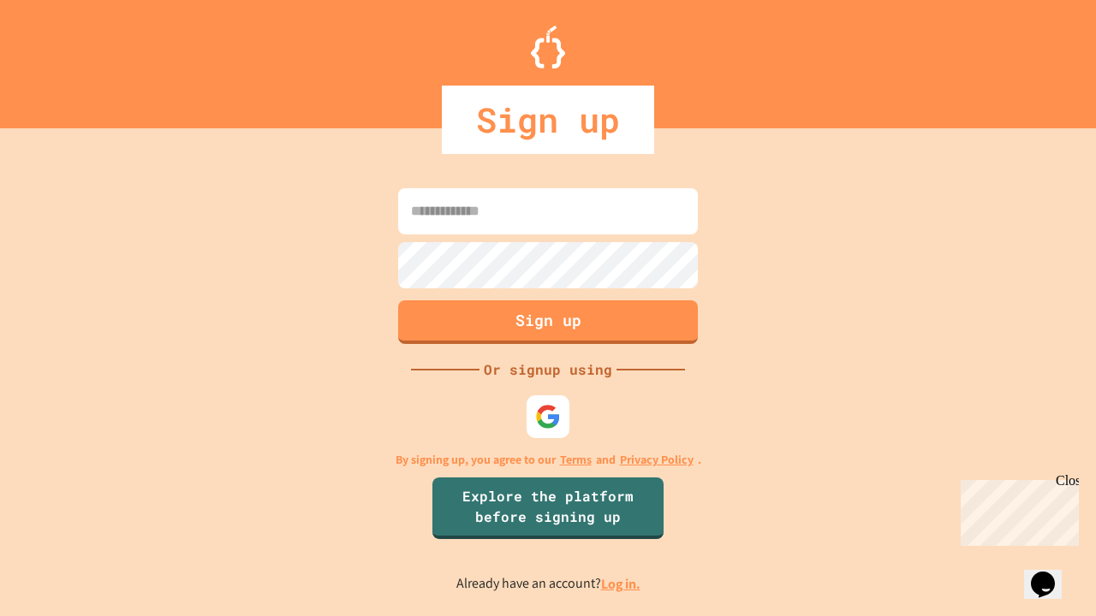 The image size is (1096, 616). I want to click on div: Sign up, so click(548, 120).